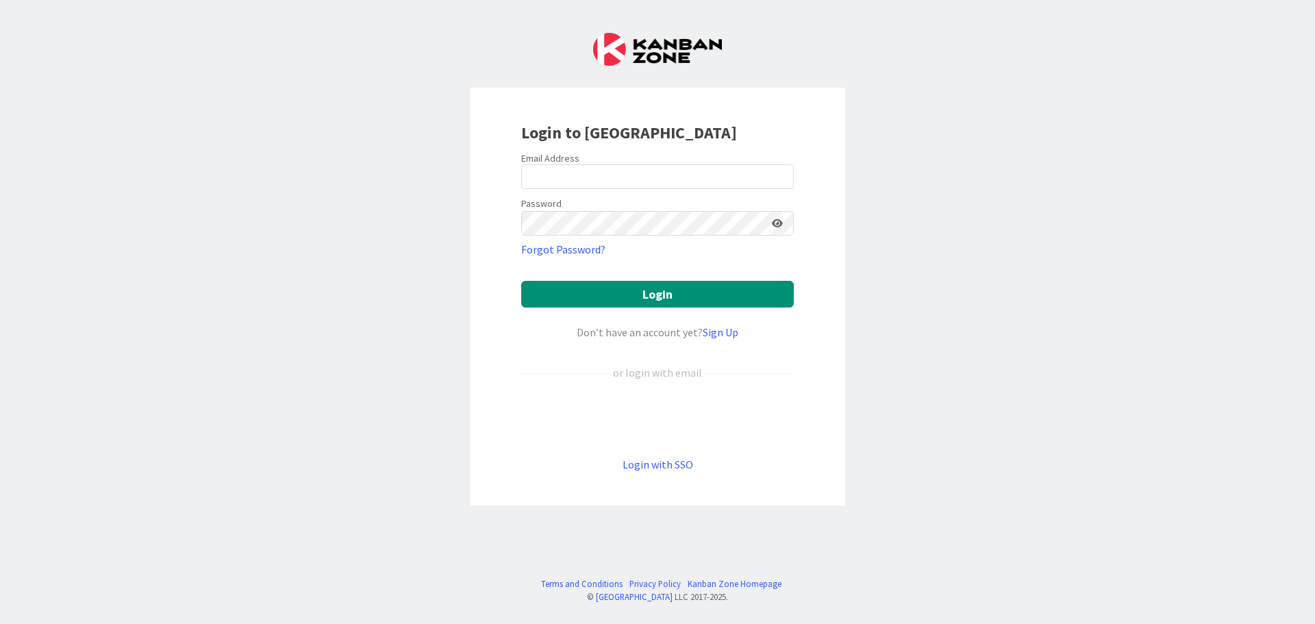 The height and width of the screenshot is (624, 1315). I want to click on img: Kanban Zone, so click(658, 49).